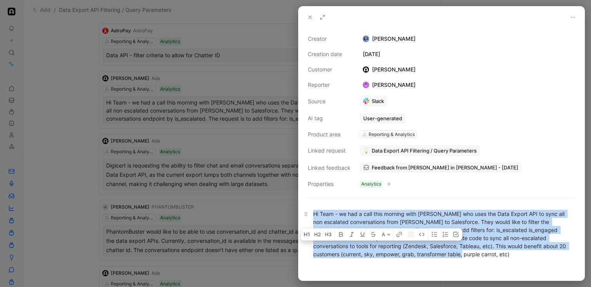 The height and width of the screenshot is (287, 591). What do you see at coordinates (420, 151) in the screenshot?
I see `button: 💡Data Export API Filtering / Query Parameters` at bounding box center [420, 151].